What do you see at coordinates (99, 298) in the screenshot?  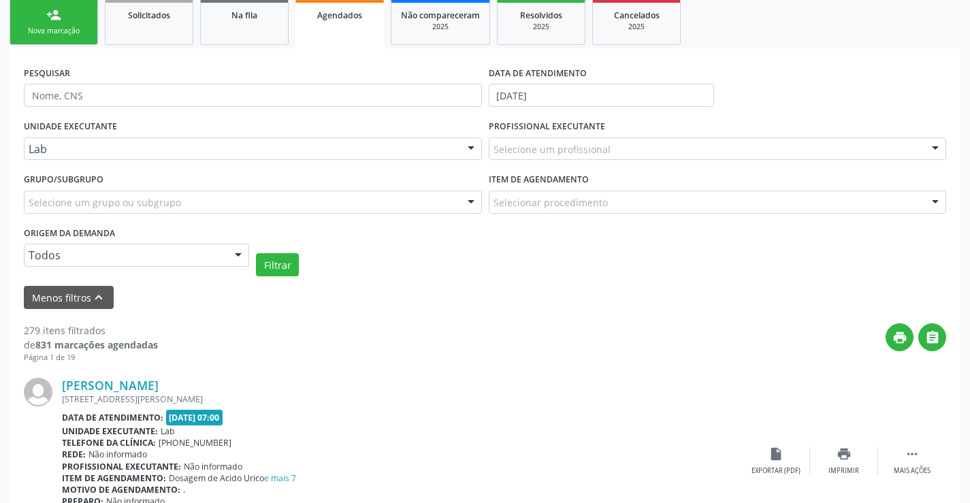 I see `i: keyboard_arrow_up` at bounding box center [99, 298].